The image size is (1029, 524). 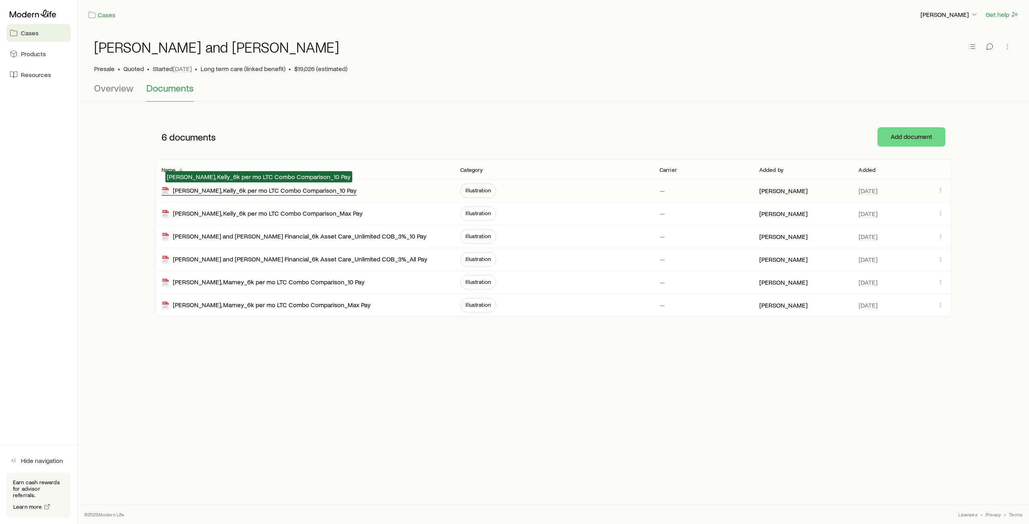 I want to click on span: $19,026 (estimated), so click(x=321, y=69).